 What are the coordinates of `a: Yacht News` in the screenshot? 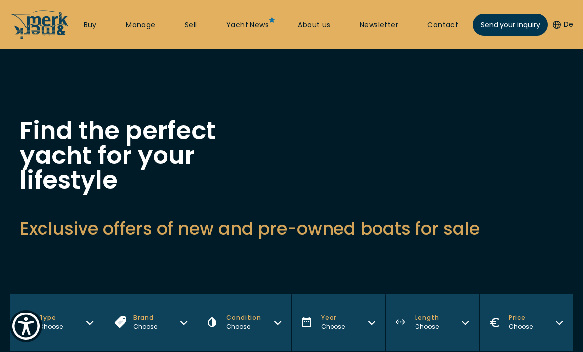 It's located at (248, 25).